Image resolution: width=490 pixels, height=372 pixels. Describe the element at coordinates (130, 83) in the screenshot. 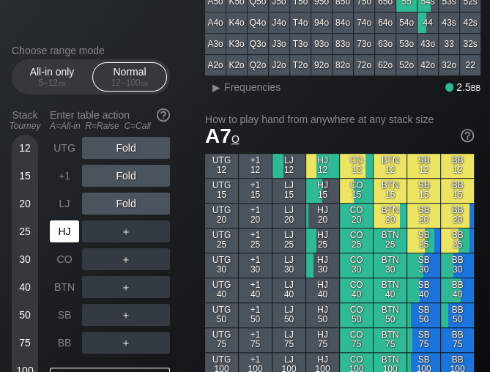

I see `div: 12 – 100` at that location.